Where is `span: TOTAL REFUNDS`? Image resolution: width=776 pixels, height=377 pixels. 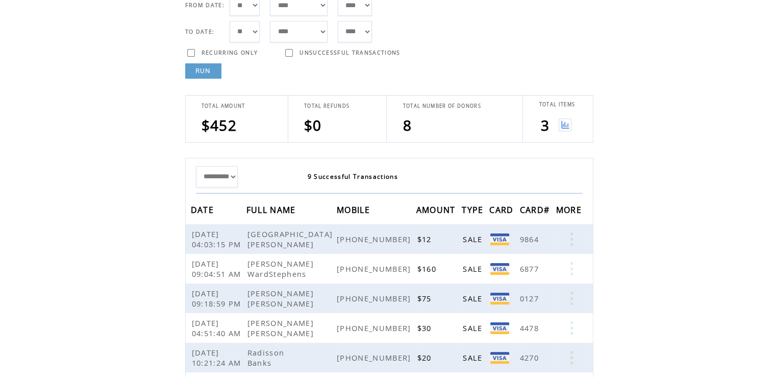 span: TOTAL REFUNDS is located at coordinates (327, 106).